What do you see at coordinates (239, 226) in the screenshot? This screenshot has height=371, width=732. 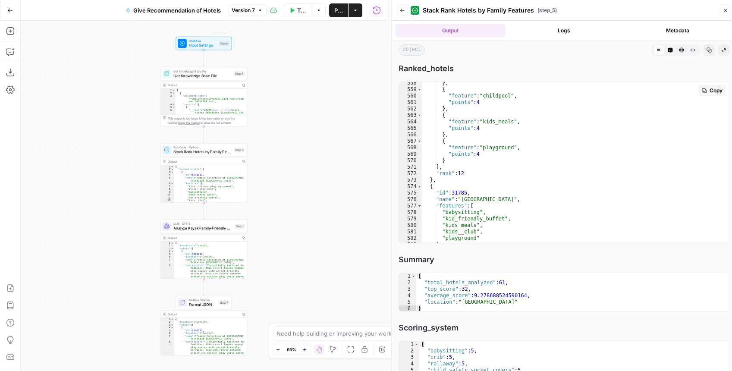 I see `div: Step 1` at bounding box center [239, 226].